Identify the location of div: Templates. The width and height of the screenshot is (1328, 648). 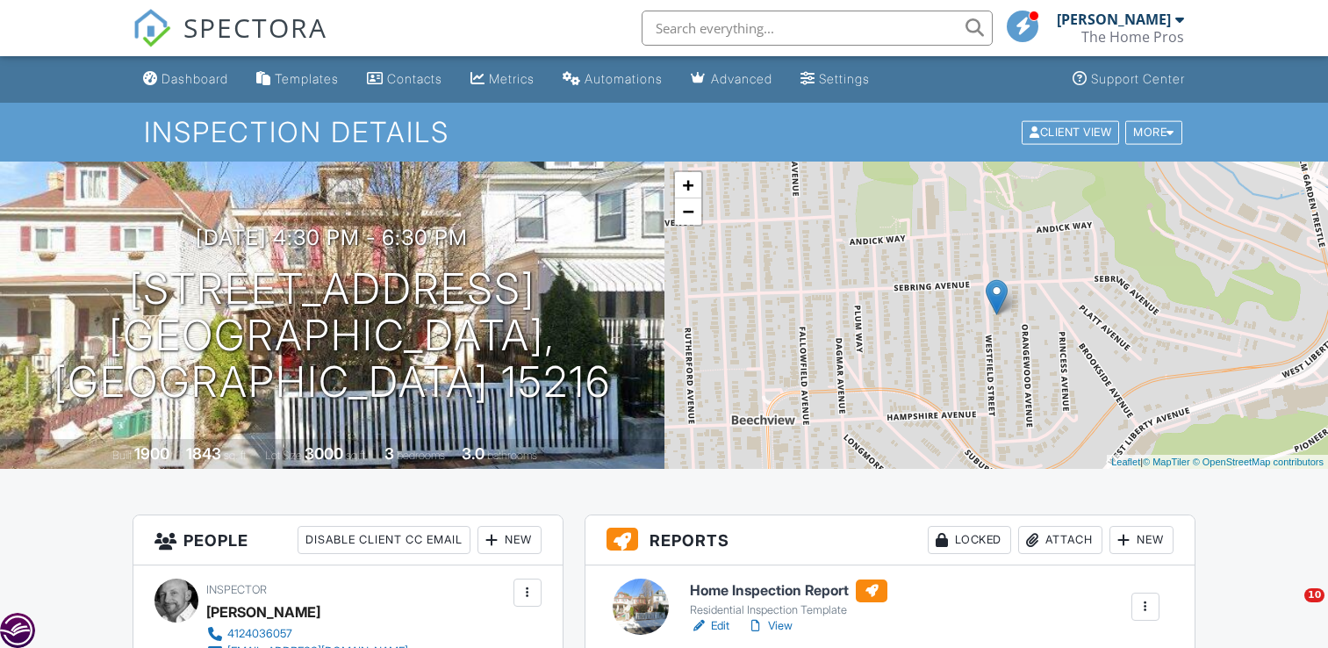
(306, 78).